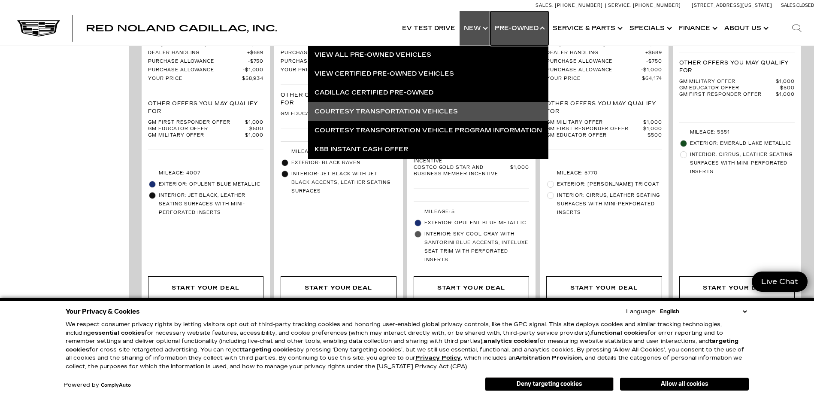 The image size is (814, 397). Describe the element at coordinates (118, 333) in the screenshot. I see `strong: essential cookies` at that location.